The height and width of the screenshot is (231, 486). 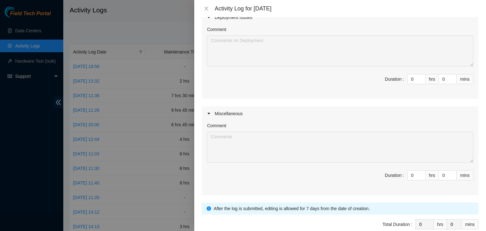 I want to click on span: close, so click(x=206, y=9).